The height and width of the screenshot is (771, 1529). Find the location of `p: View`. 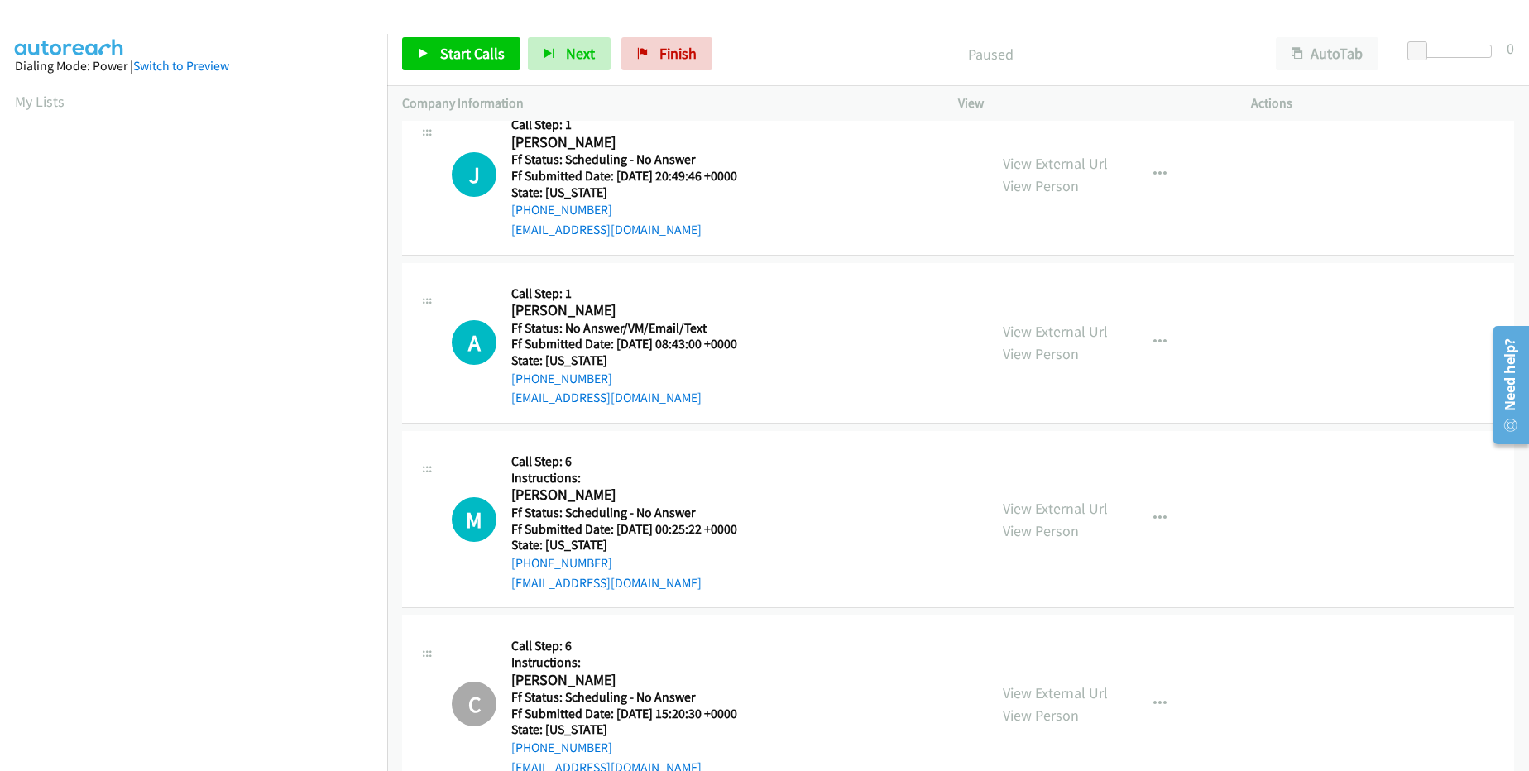

p: View is located at coordinates (1090, 103).